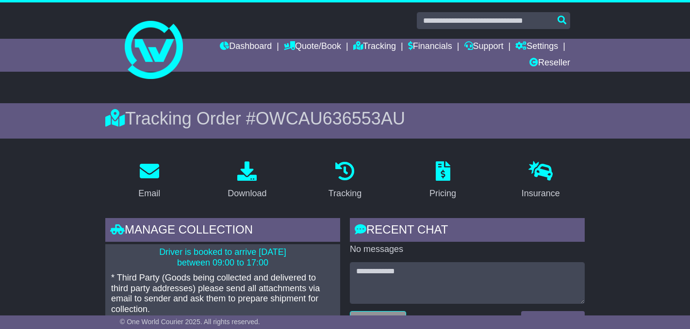 This screenshot has height=329, width=690. What do you see at coordinates (443, 194) in the screenshot?
I see `div: Pricing` at bounding box center [443, 194].